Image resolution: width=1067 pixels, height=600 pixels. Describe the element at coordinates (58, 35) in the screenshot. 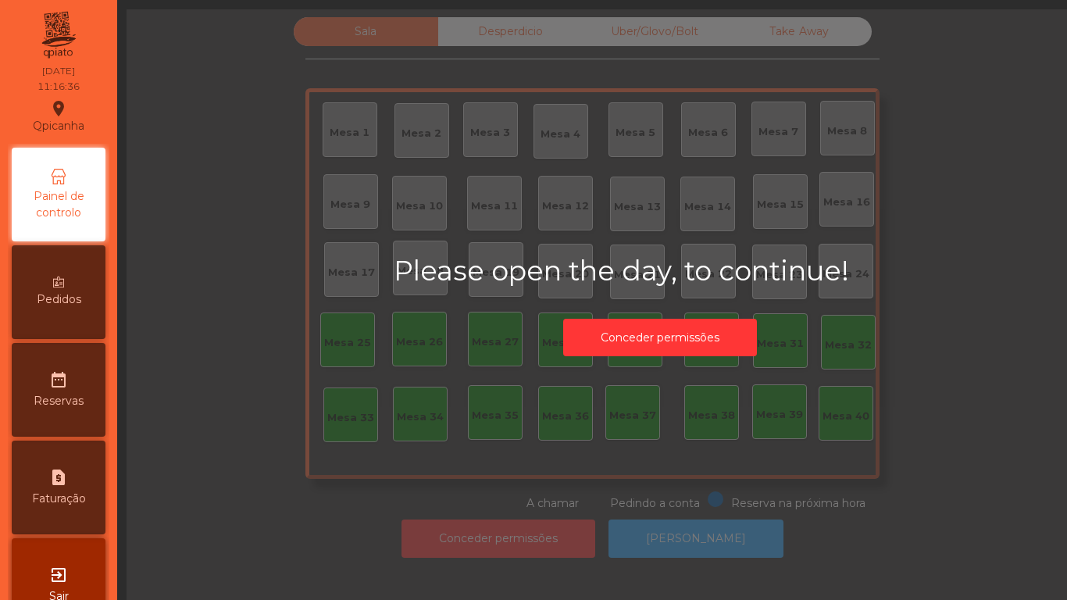

I see `img: qpiato` at that location.